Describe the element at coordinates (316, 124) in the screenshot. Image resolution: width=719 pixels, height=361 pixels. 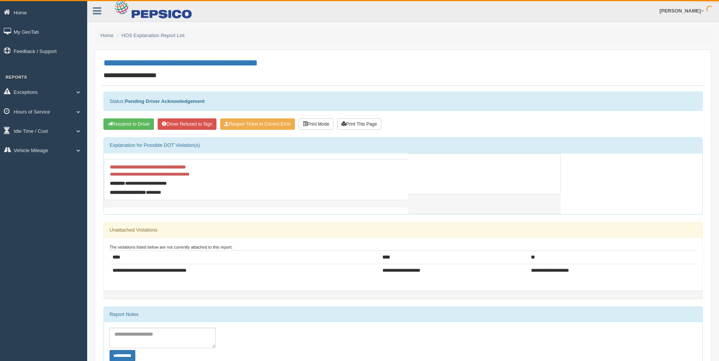
I see `button: Print Mode` at that location.